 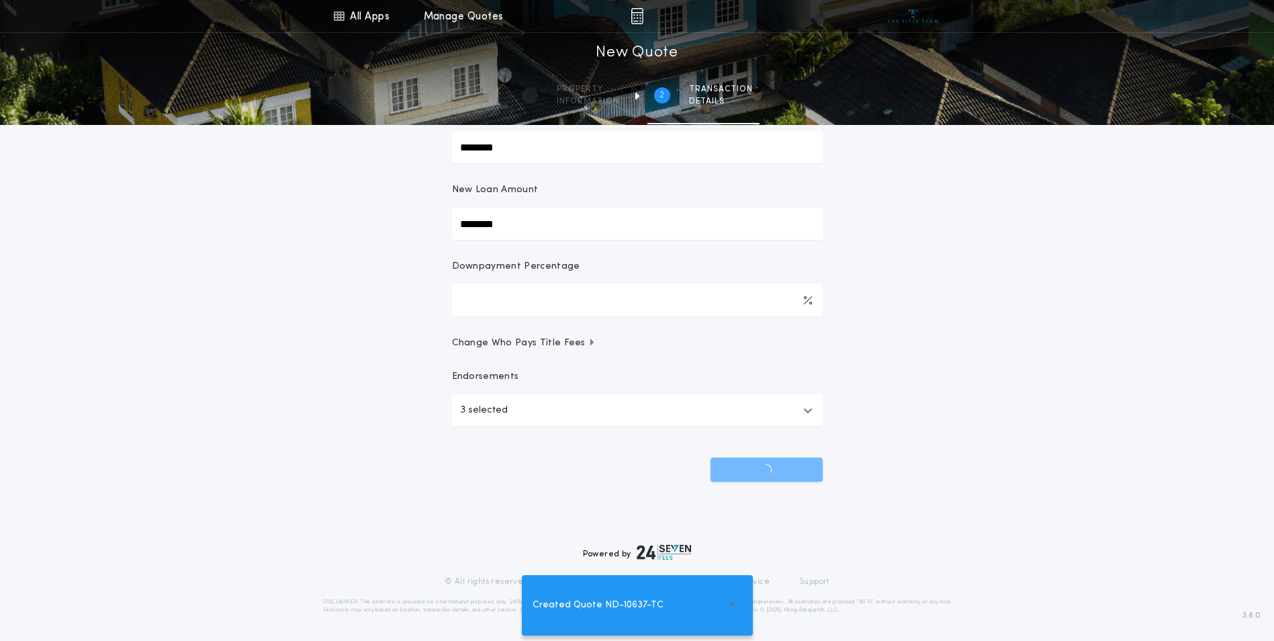 What do you see at coordinates (598, 605) in the screenshot?
I see `span: Created Quote ND-10637-TC` at bounding box center [598, 605].